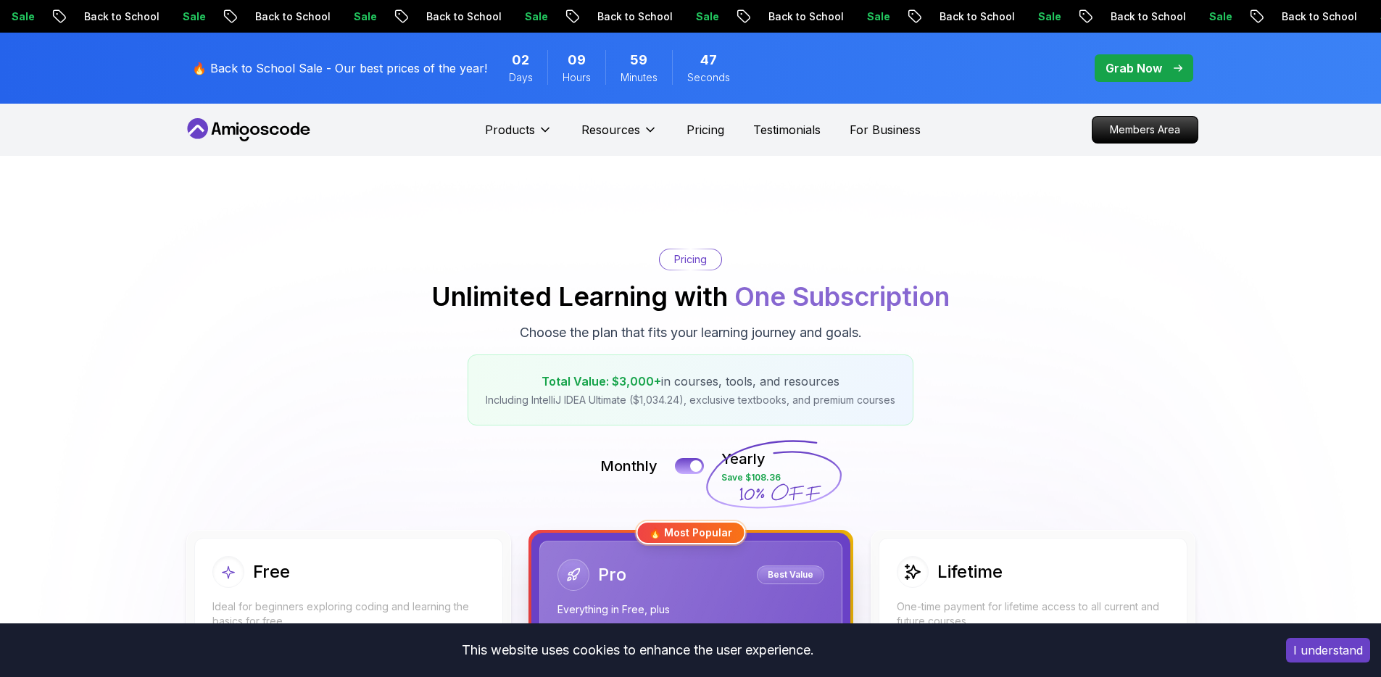 Image resolution: width=1381 pixels, height=677 pixels. What do you see at coordinates (518, 136) in the screenshot?
I see `button: Products` at bounding box center [518, 136].